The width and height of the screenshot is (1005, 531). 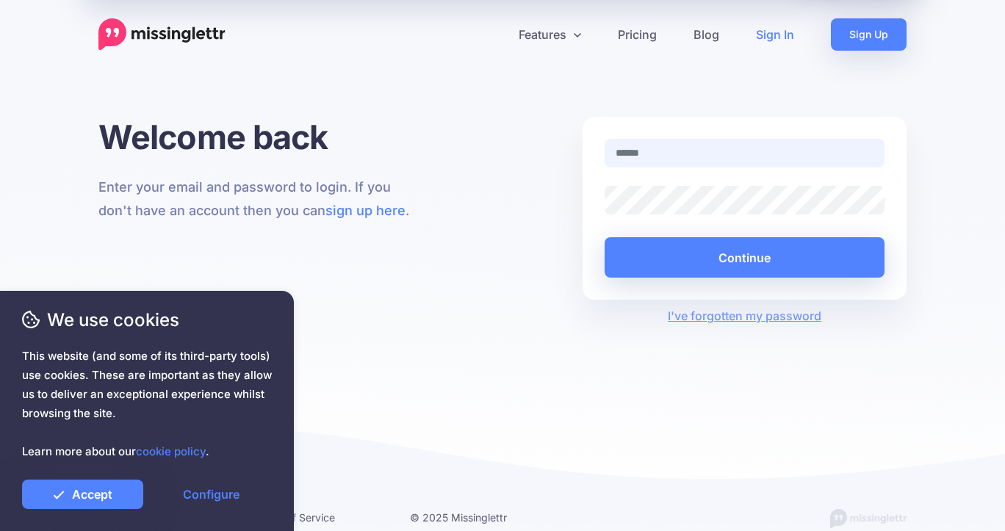 I want to click on span: We use cookies, so click(x=147, y=319).